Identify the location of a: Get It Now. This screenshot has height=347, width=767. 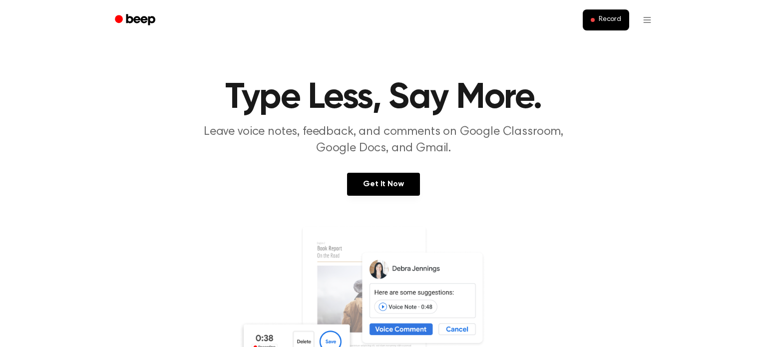
(383, 184).